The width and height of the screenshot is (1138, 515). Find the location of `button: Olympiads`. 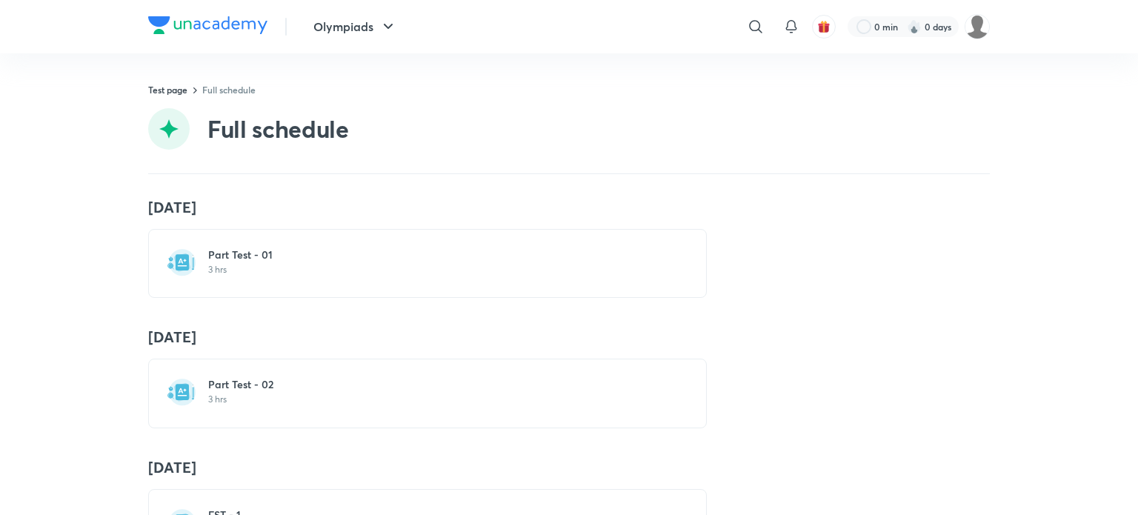

button: Olympiads is located at coordinates (355, 27).